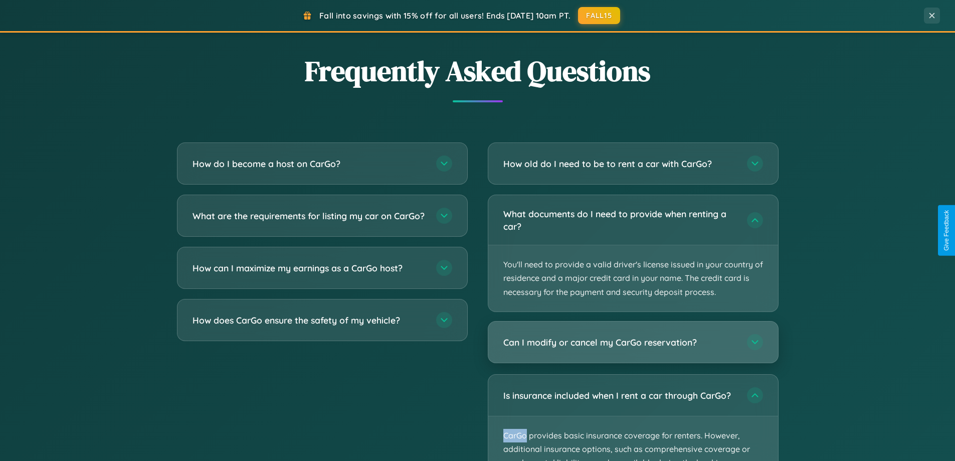 The image size is (955, 461). What do you see at coordinates (620, 395) in the screenshot?
I see `h3: Is insurance included when I rent a car through CarGo?` at bounding box center [620, 395].